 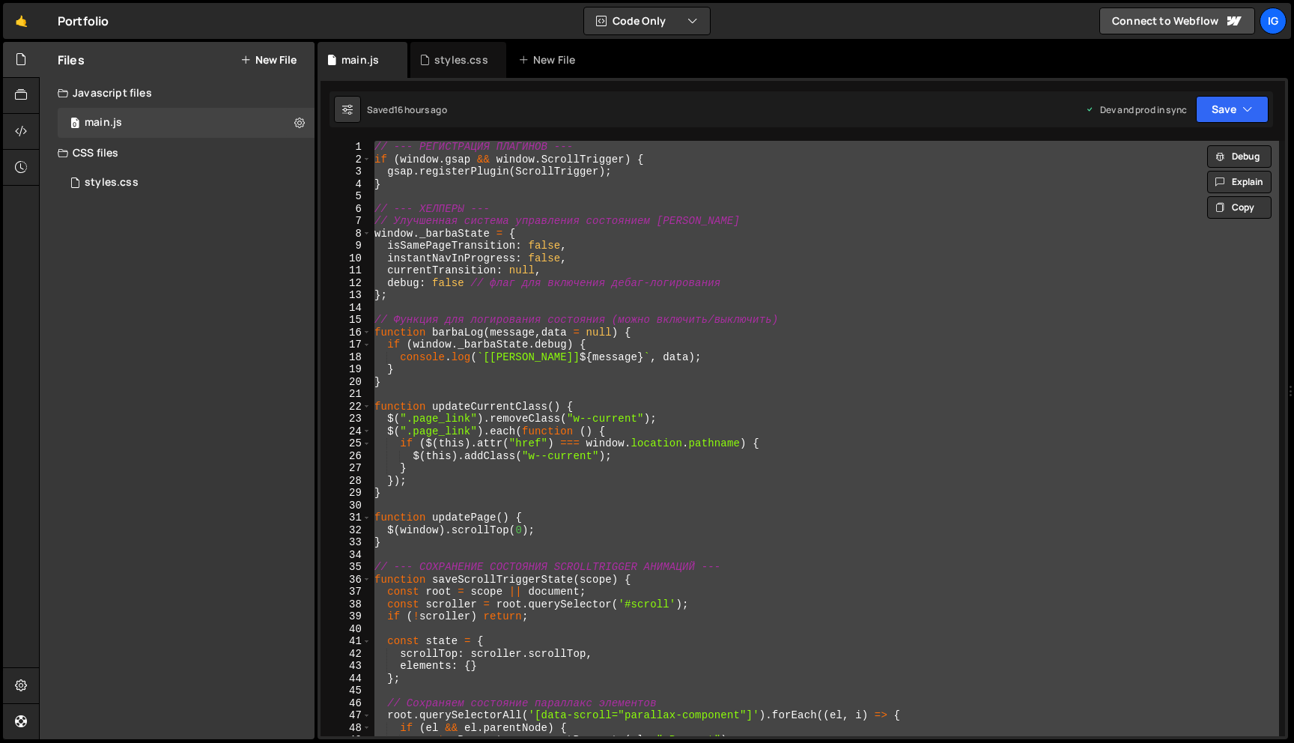 I want to click on button: New File, so click(x=268, y=60).